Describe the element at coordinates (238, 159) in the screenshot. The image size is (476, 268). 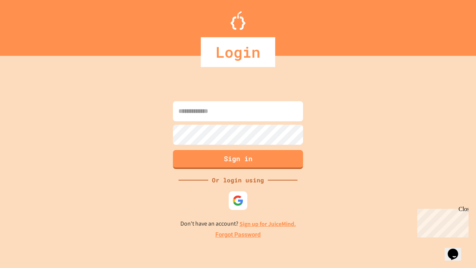
I see `button: Sign in` at that location.